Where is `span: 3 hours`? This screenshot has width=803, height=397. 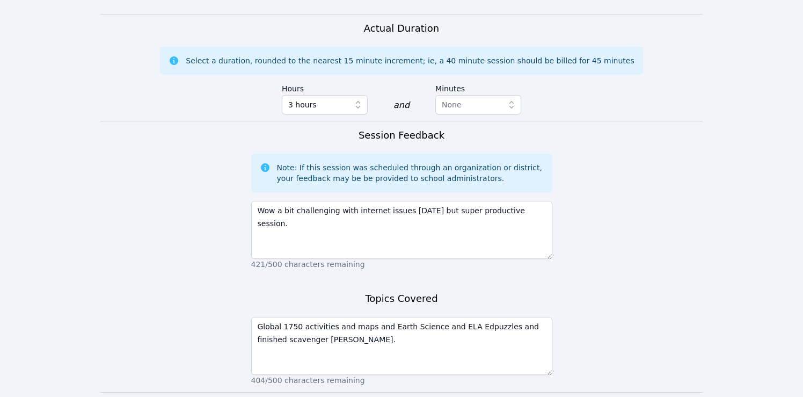 span: 3 hours is located at coordinates (302, 105).